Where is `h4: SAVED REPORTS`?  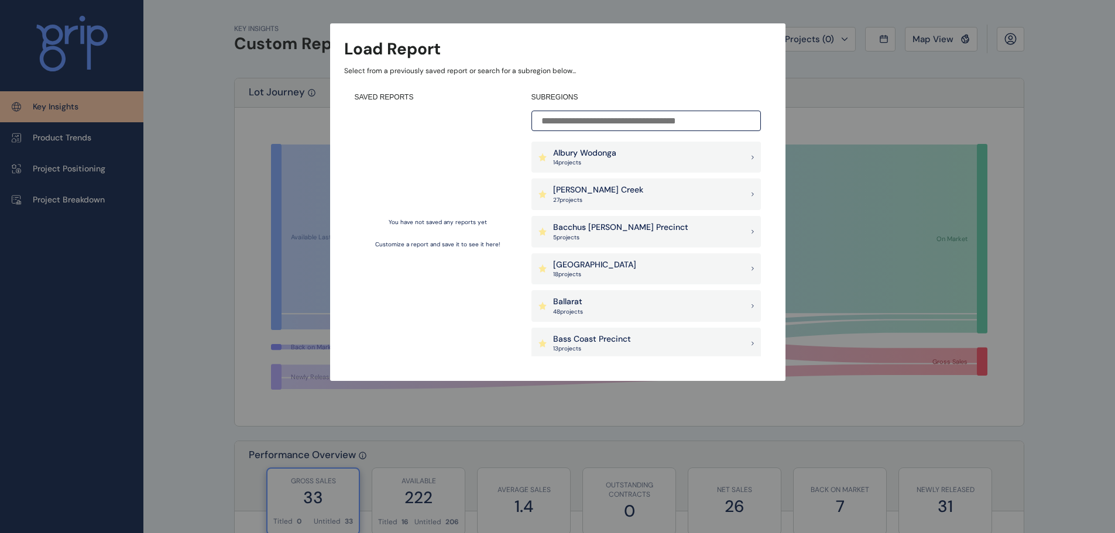
h4: SAVED REPORTS is located at coordinates (438, 97).